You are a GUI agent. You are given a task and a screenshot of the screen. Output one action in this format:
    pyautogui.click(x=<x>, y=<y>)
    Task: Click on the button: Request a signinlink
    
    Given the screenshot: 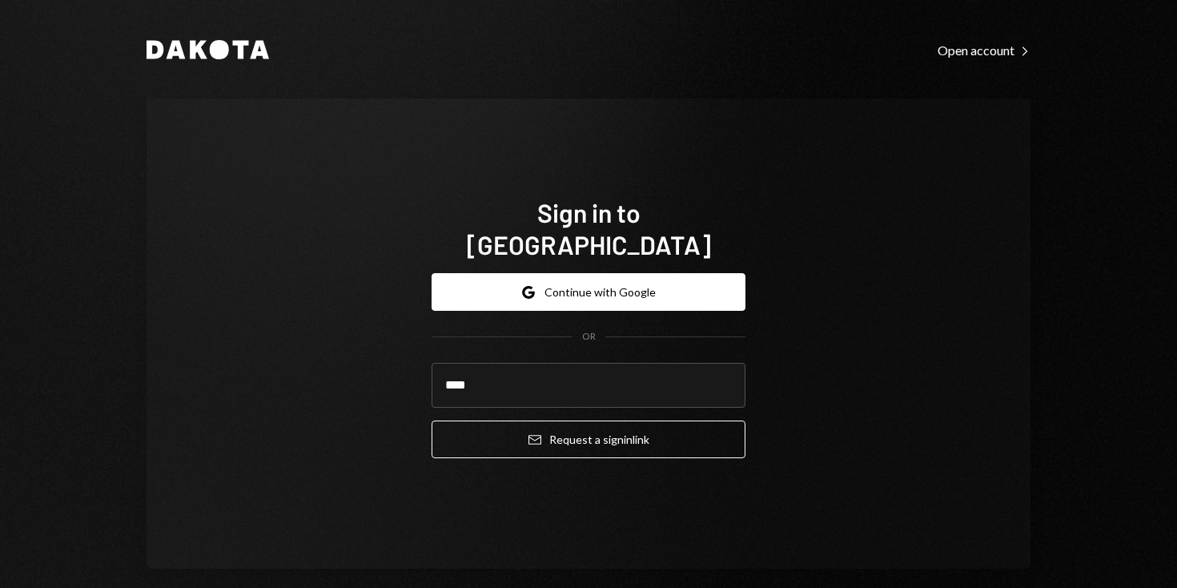 What is the action you would take?
    pyautogui.click(x=588, y=439)
    